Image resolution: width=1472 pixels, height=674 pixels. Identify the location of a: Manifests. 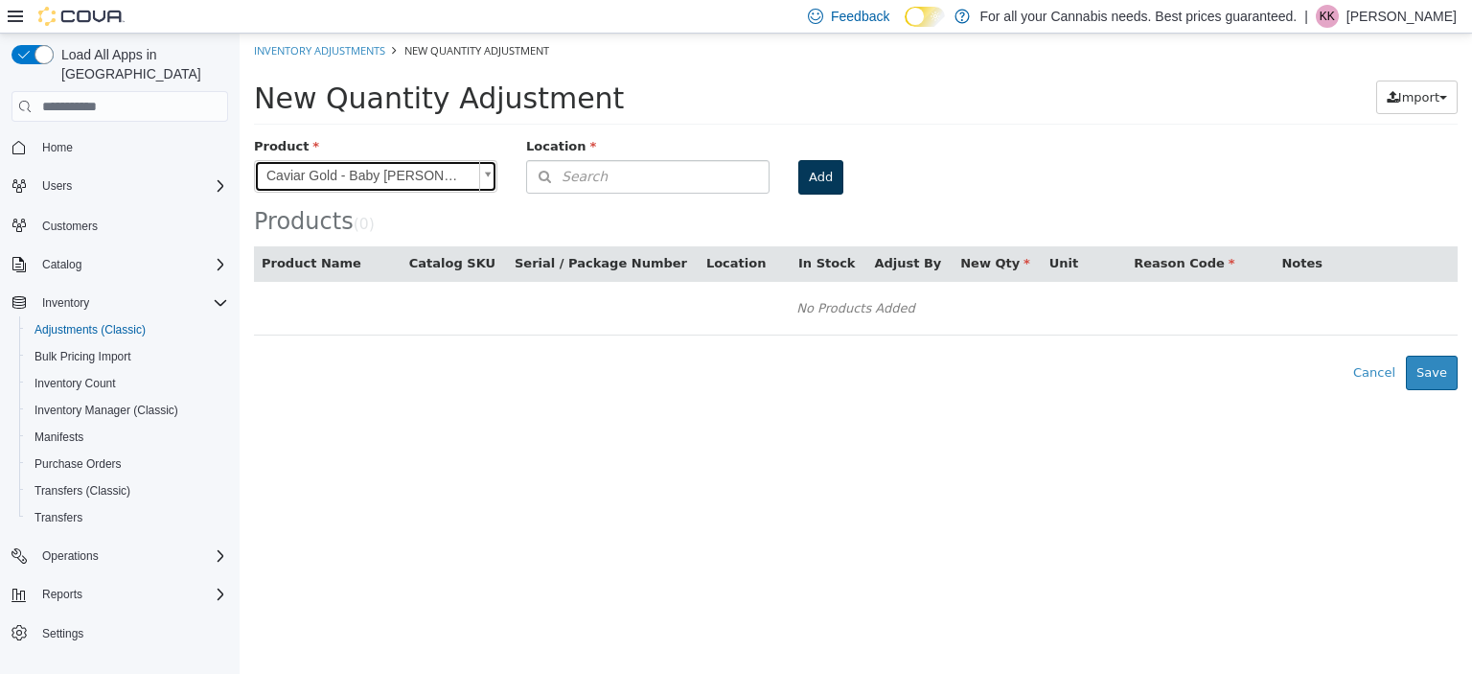
(58, 437).